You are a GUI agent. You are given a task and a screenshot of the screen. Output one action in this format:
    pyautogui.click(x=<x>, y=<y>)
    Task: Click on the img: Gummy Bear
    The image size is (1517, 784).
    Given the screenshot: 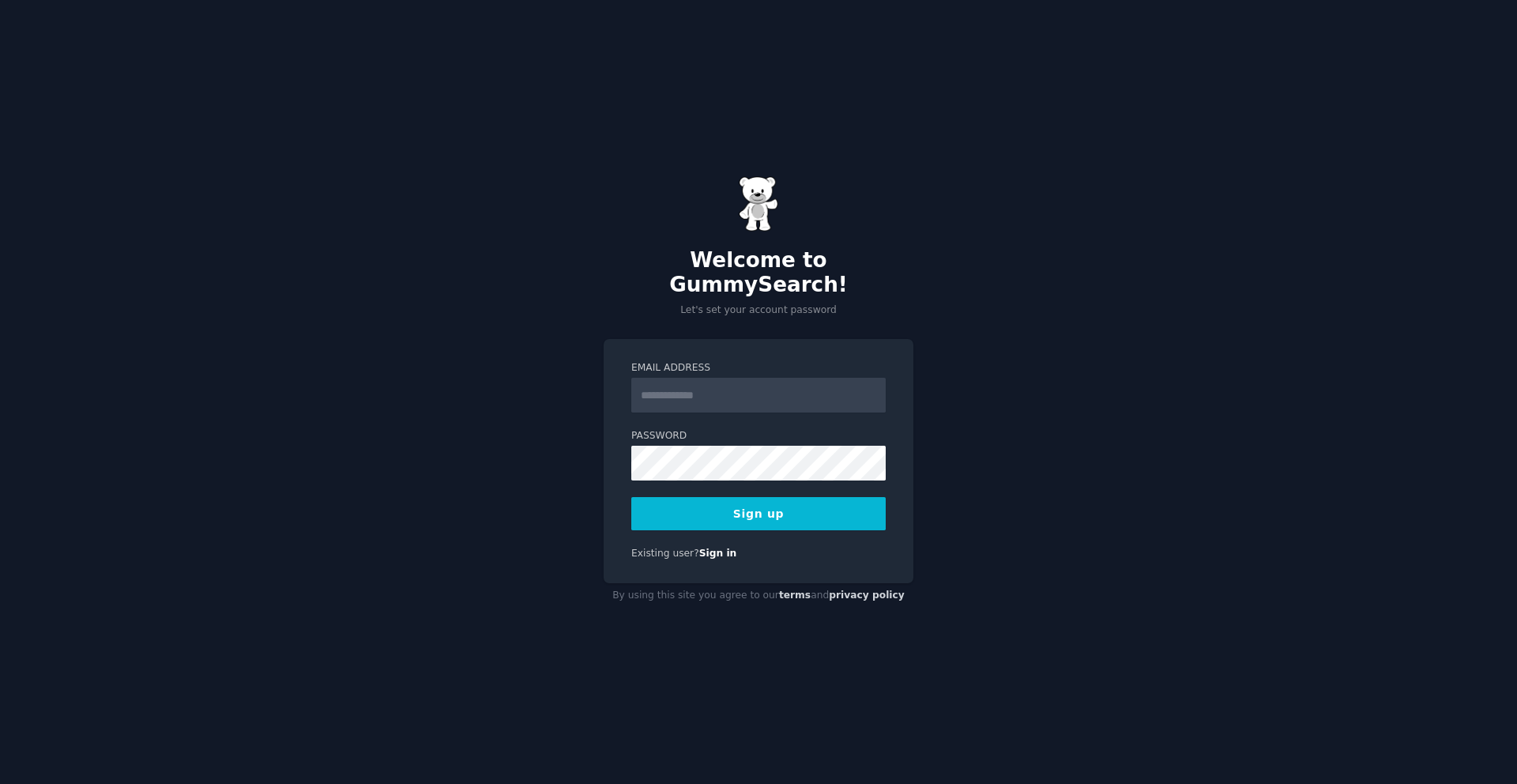 What is the action you would take?
    pyautogui.click(x=758, y=204)
    